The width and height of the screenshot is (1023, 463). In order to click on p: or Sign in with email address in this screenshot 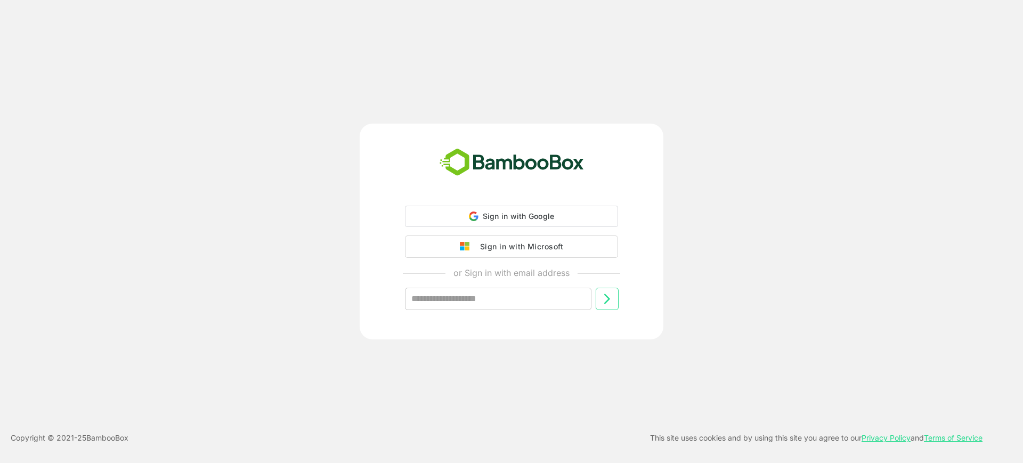, I will do `click(512, 273)`.